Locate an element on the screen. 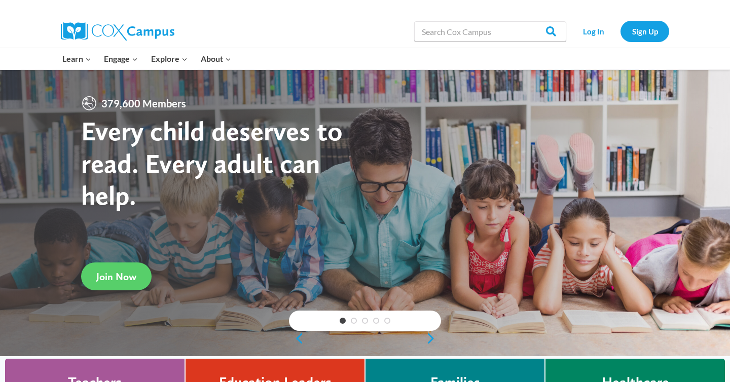  input: Search Cox Campus is located at coordinates (490, 31).